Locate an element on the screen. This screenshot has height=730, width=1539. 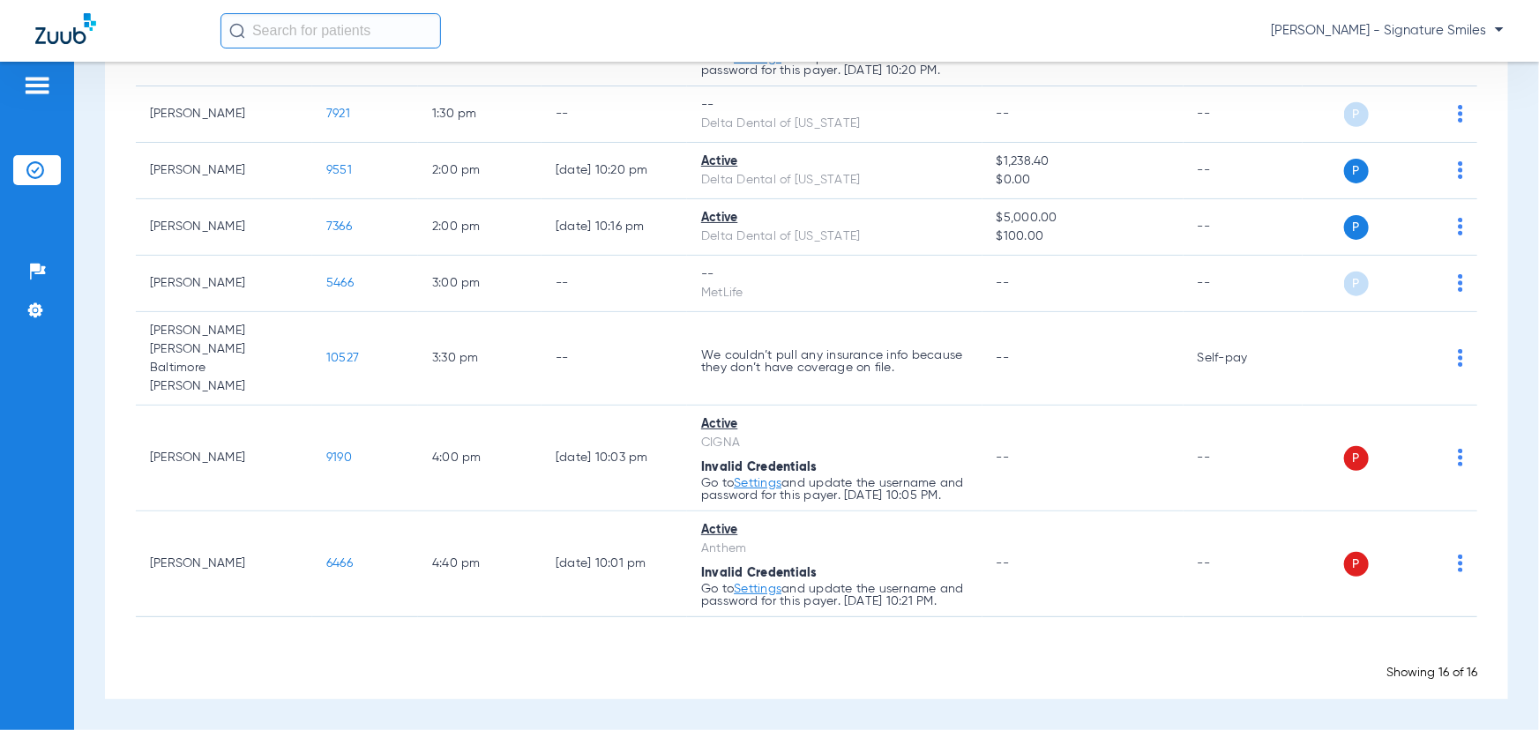
span: 7921 is located at coordinates (338, 114).